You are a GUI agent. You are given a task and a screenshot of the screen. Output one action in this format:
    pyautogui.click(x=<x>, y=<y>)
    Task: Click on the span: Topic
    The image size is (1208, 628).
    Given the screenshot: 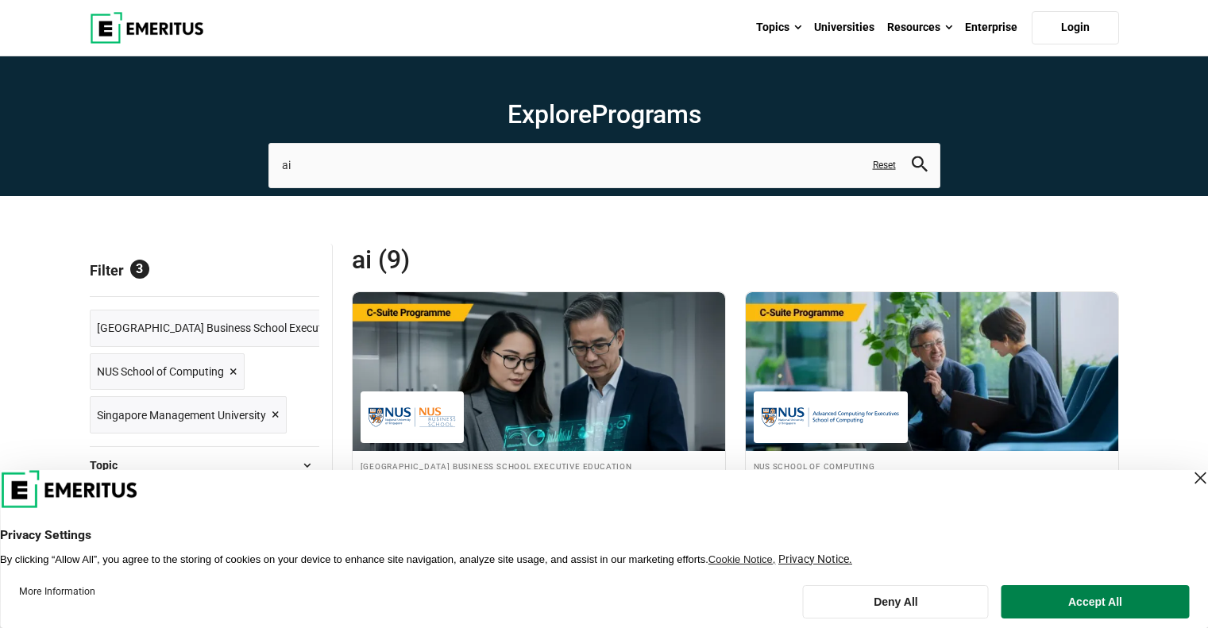 What is the action you would take?
    pyautogui.click(x=110, y=466)
    